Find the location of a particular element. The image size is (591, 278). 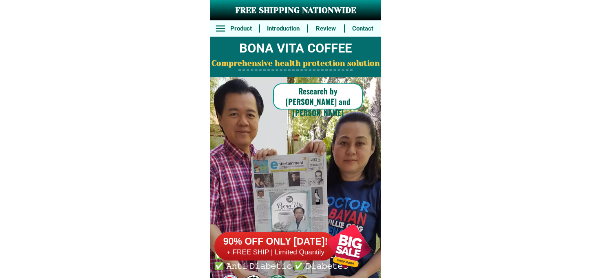

h6: + FREE SHIP | Limited Quantily is located at coordinates (276, 253).